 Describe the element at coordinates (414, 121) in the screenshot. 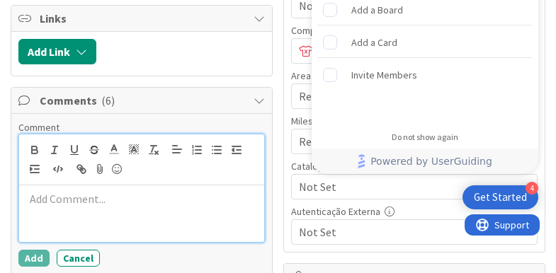

I see `div: Milestone` at that location.